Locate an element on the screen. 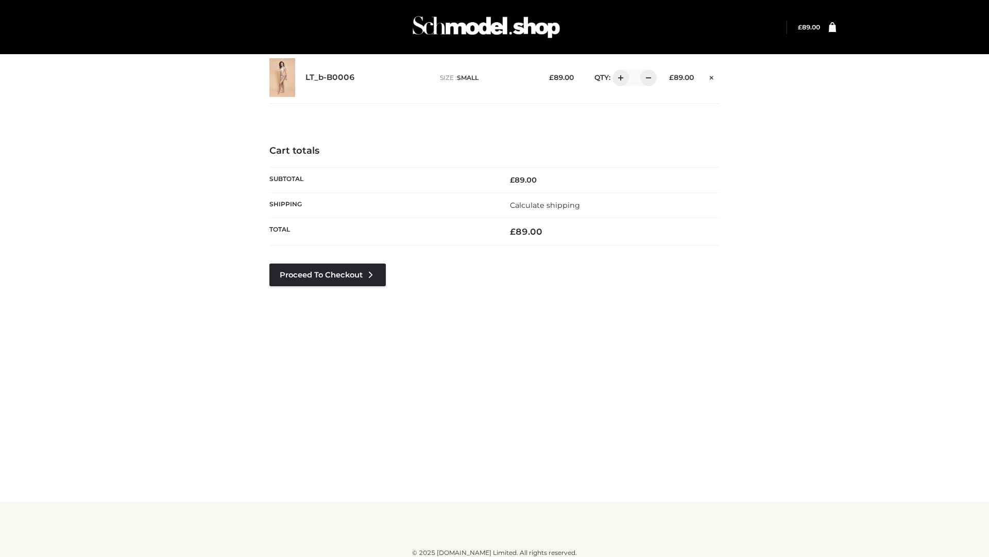 This screenshot has height=557, width=989. th: Total is located at coordinates (382, 231).